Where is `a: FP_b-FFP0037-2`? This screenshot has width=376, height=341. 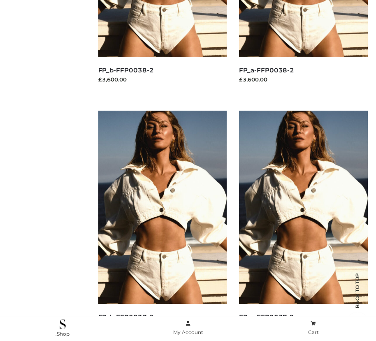 a: FP_b-FFP0037-2 is located at coordinates (126, 316).